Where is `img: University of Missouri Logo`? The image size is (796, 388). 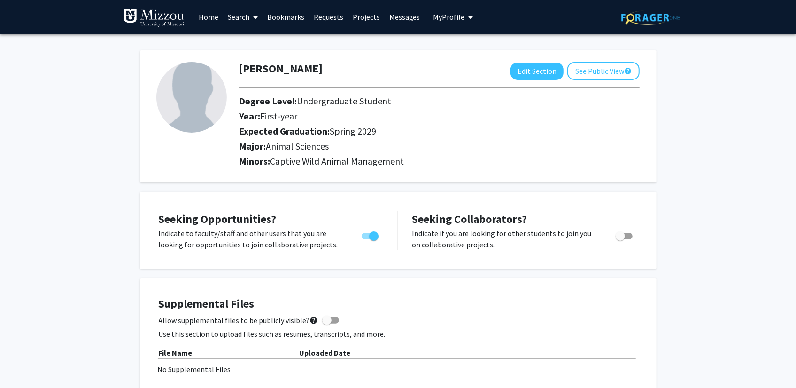 img: University of Missouri Logo is located at coordinates (154, 18).